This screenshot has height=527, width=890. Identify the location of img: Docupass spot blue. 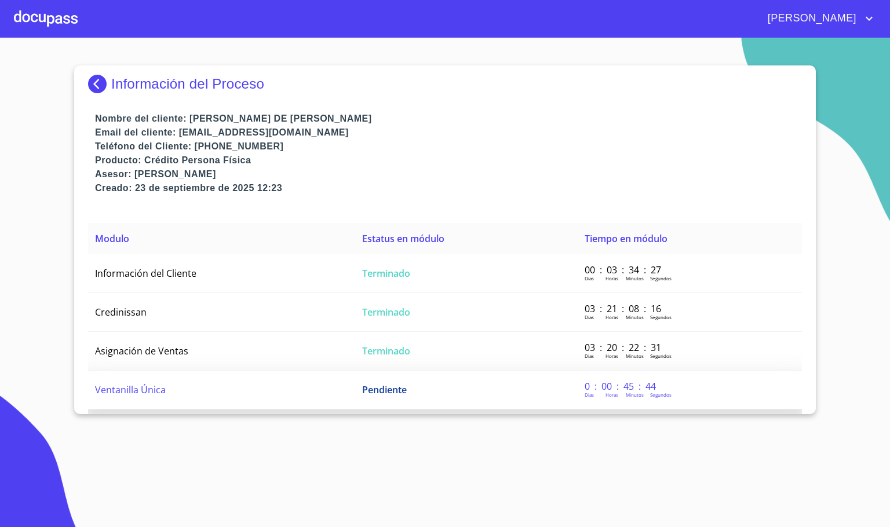
(100, 84).